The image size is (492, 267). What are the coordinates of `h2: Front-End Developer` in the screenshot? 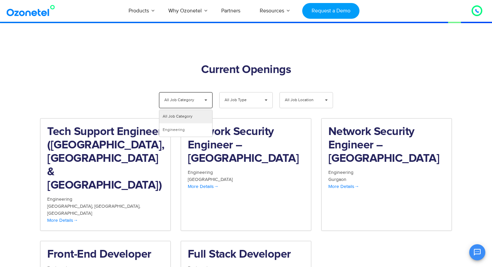 It's located at (105, 254).